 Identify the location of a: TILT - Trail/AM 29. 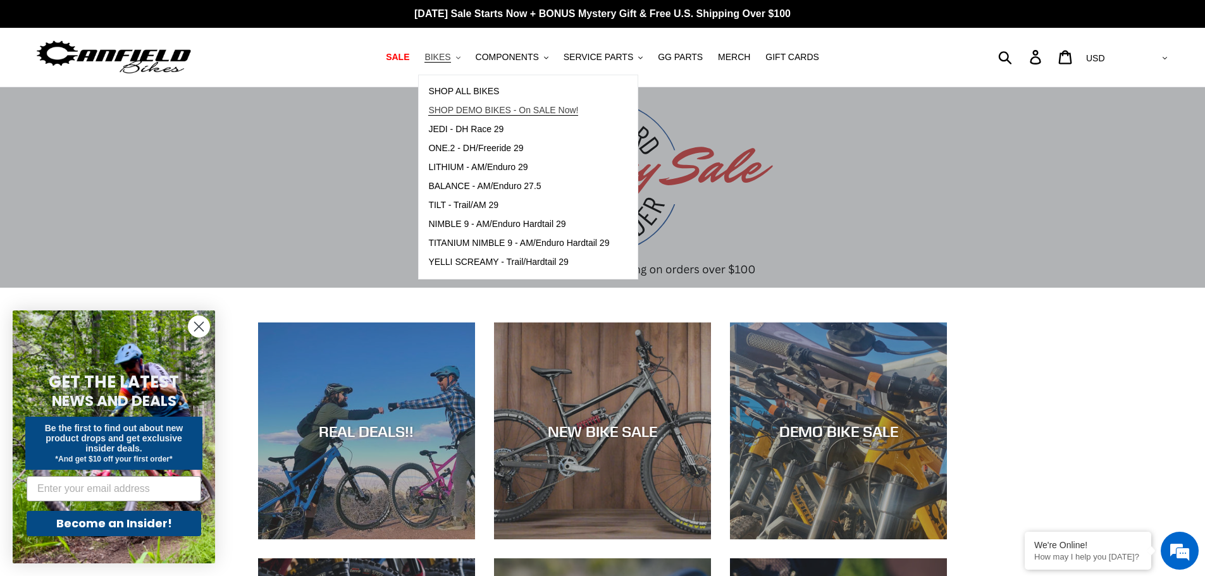
(519, 206).